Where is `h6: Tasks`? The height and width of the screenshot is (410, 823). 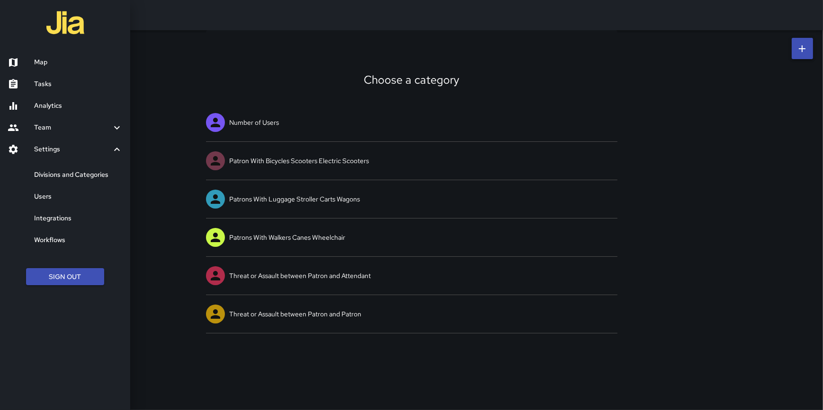 h6: Tasks is located at coordinates (78, 84).